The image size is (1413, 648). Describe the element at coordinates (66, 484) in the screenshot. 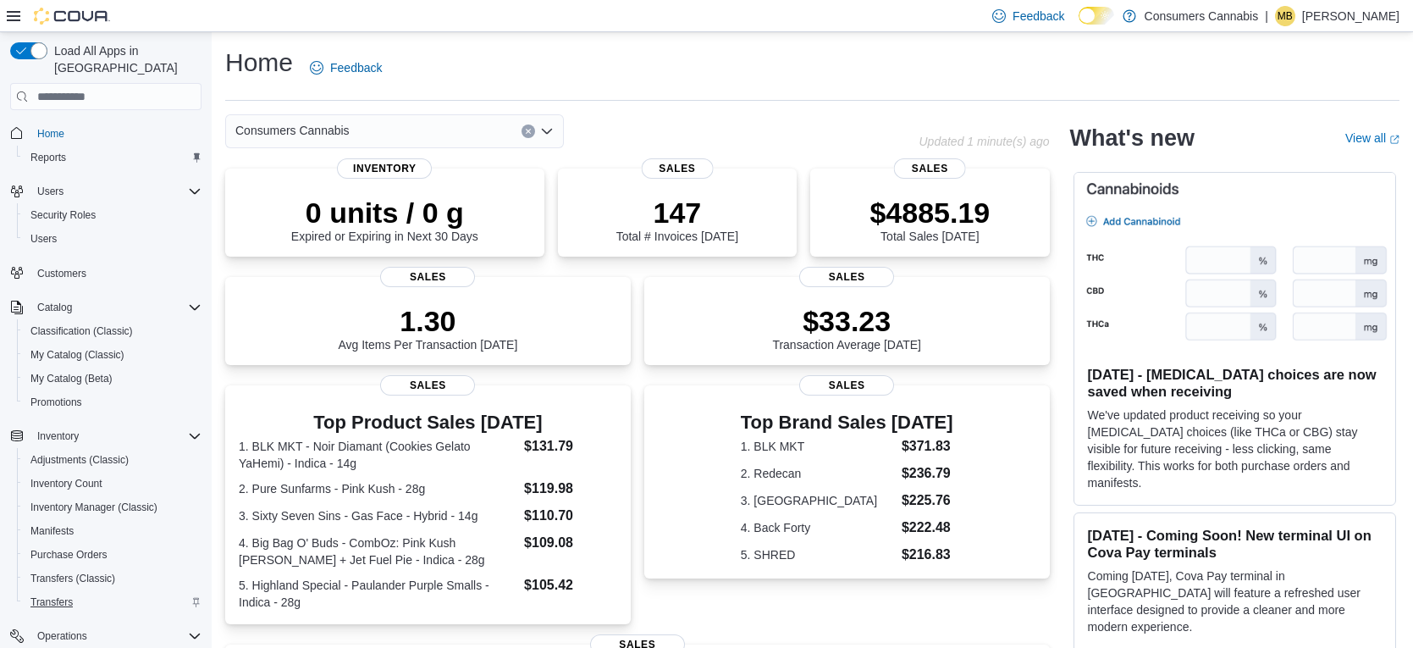

I see `a: Inventory Count` at that location.